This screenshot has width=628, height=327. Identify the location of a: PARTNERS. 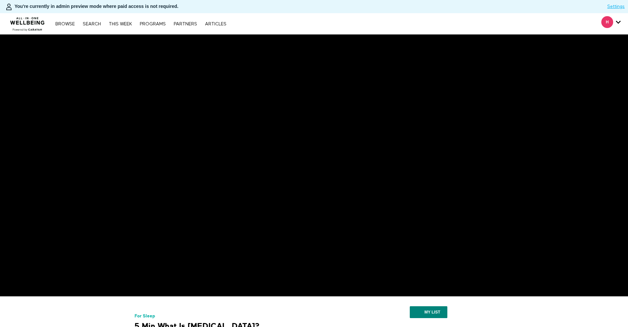
(185, 24).